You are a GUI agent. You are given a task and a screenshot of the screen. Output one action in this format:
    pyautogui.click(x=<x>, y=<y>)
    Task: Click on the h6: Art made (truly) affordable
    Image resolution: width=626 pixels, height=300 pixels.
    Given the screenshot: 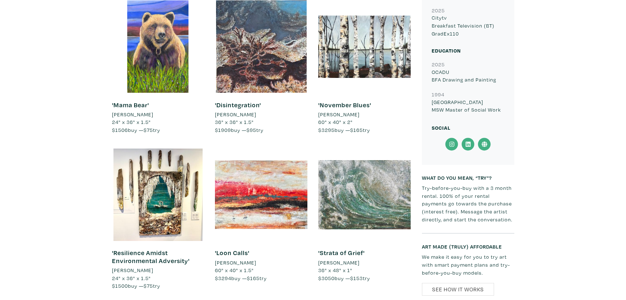 What is the action you would take?
    pyautogui.click(x=468, y=246)
    